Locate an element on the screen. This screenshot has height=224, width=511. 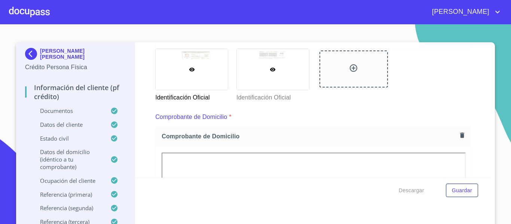
p: Crédito Persona Física is located at coordinates (75, 67).